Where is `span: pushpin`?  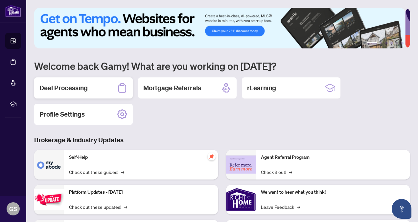
span: pushpin is located at coordinates (212, 156).